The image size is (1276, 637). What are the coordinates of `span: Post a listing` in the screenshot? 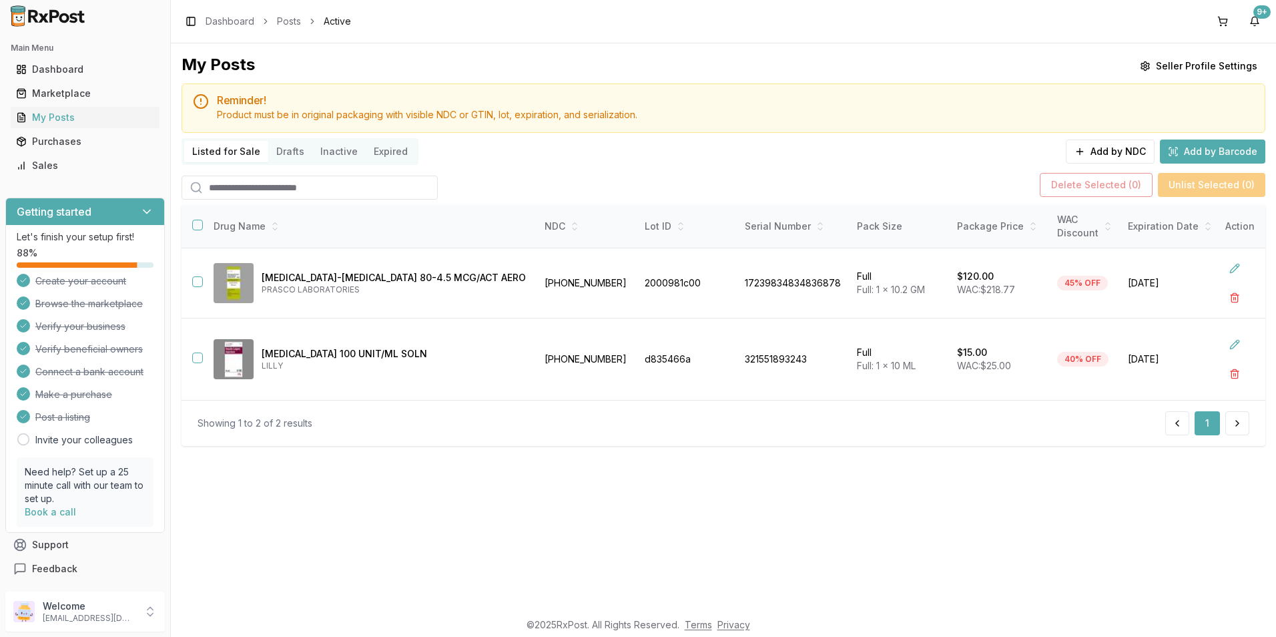 It's located at (63, 417).